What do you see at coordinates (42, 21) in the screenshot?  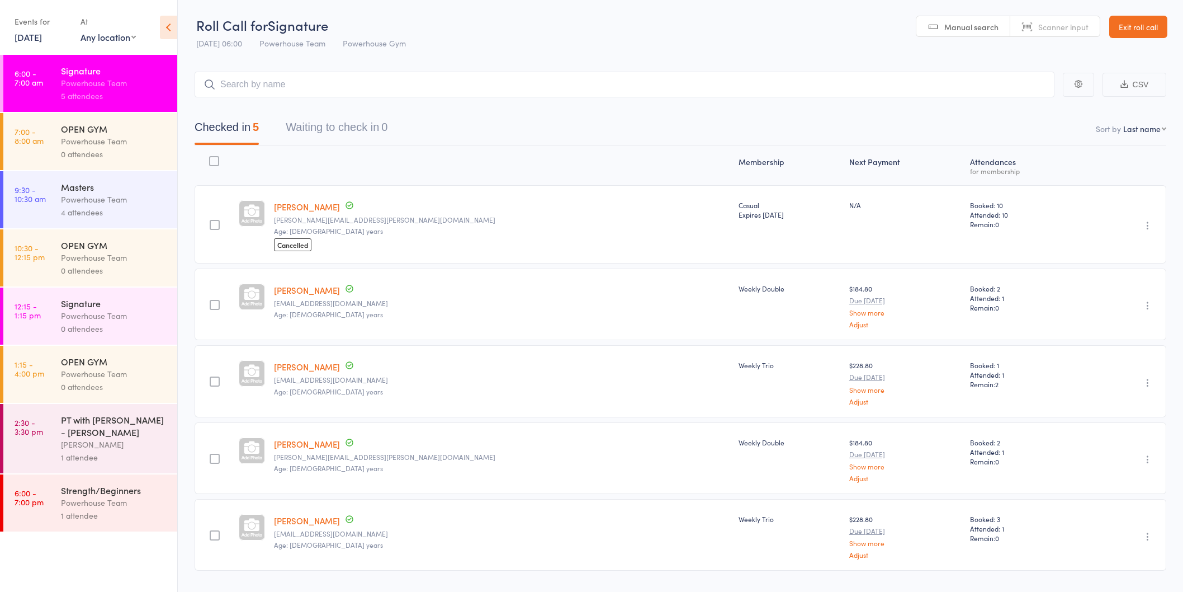 I see `div: Events for` at bounding box center [42, 21].